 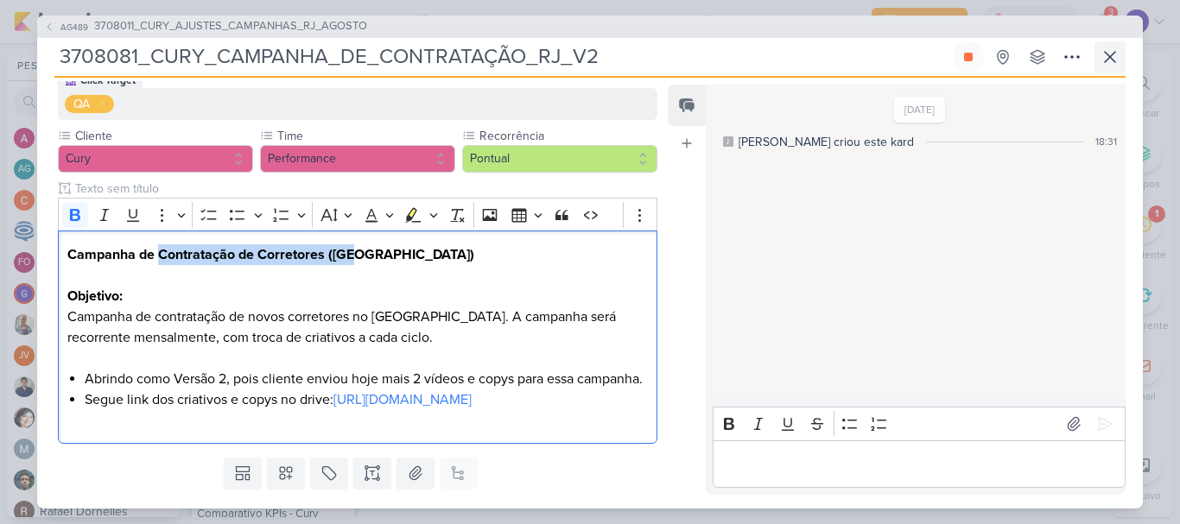 What do you see at coordinates (366, 400) in the screenshot?
I see `li: Segue link dos criativos e copys no drive:` at bounding box center [366, 400].